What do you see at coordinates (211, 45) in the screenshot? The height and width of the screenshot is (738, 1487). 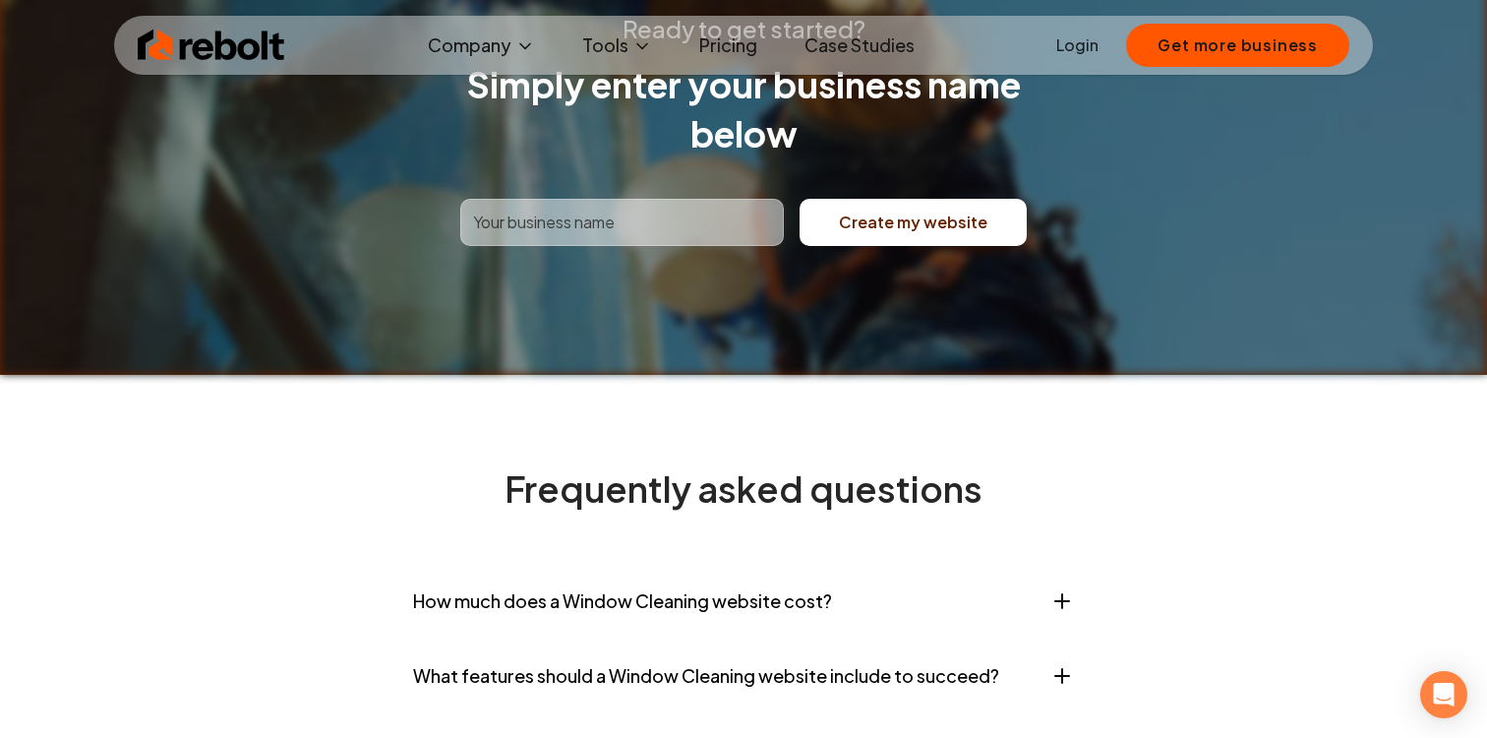 I see `img: Rebolt Logo` at bounding box center [211, 45].